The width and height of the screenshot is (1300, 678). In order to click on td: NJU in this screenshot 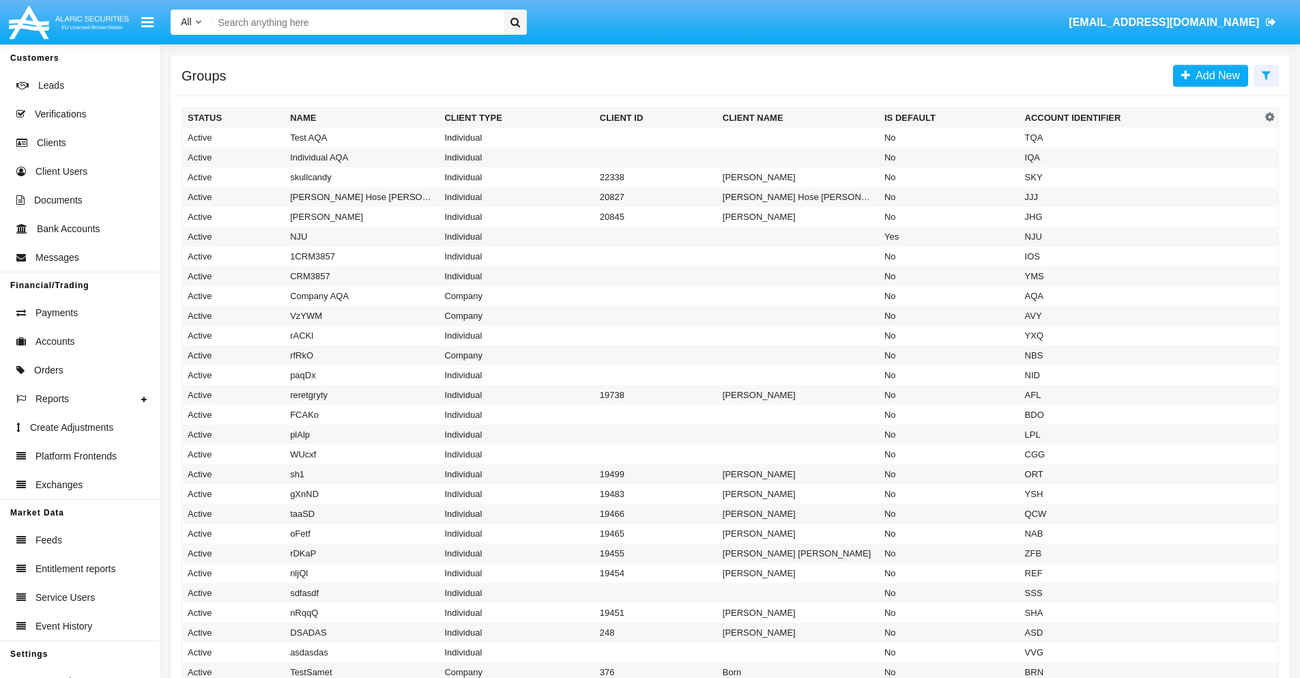, I will do `click(362, 236)`.